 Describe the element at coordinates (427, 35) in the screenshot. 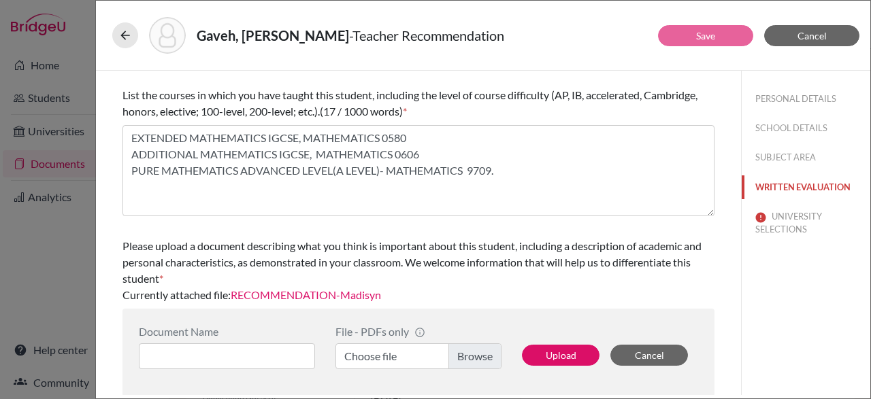

I see `span: - Teacher Recommendation` at that location.